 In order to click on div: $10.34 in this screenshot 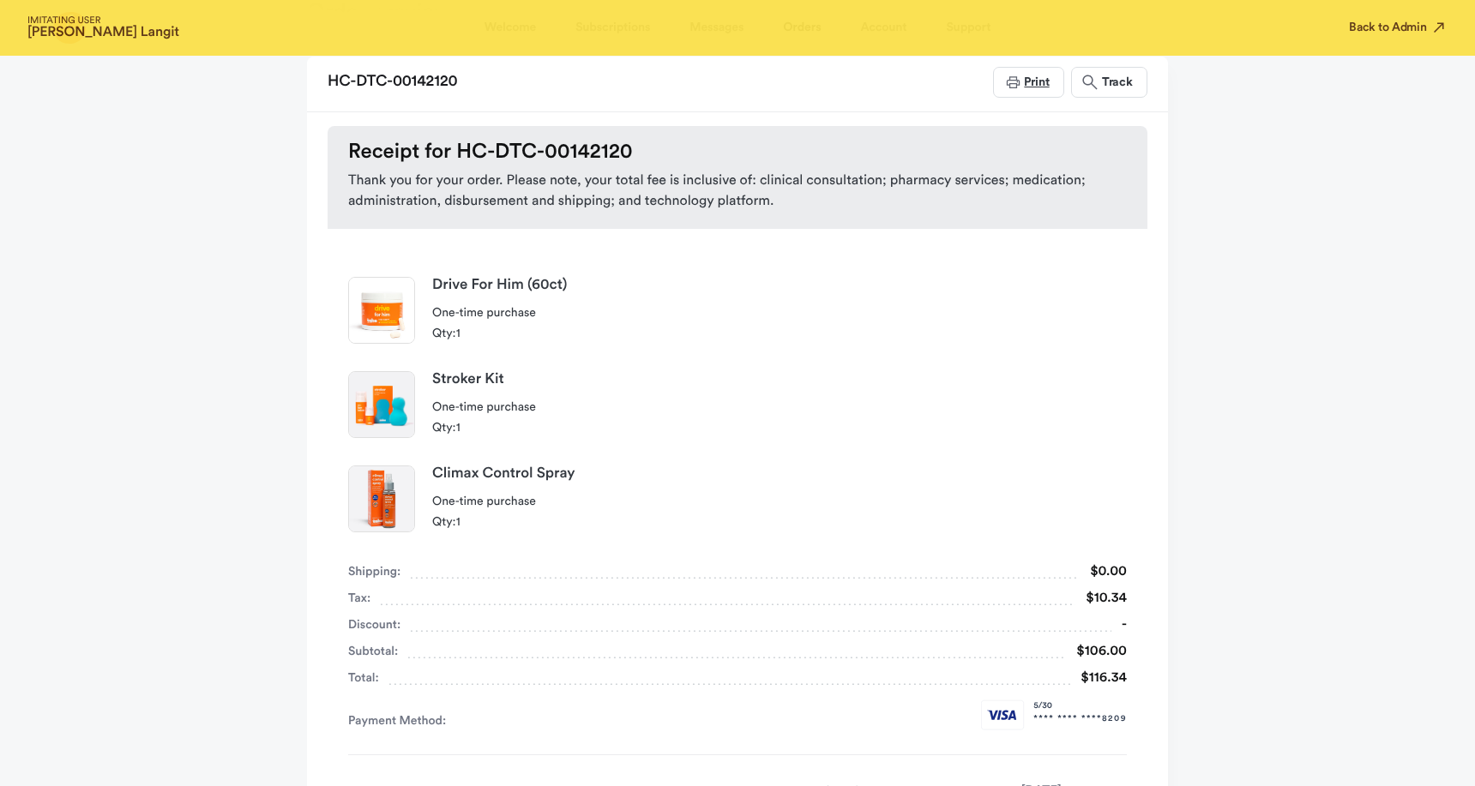, I will do `click(1101, 599)`.